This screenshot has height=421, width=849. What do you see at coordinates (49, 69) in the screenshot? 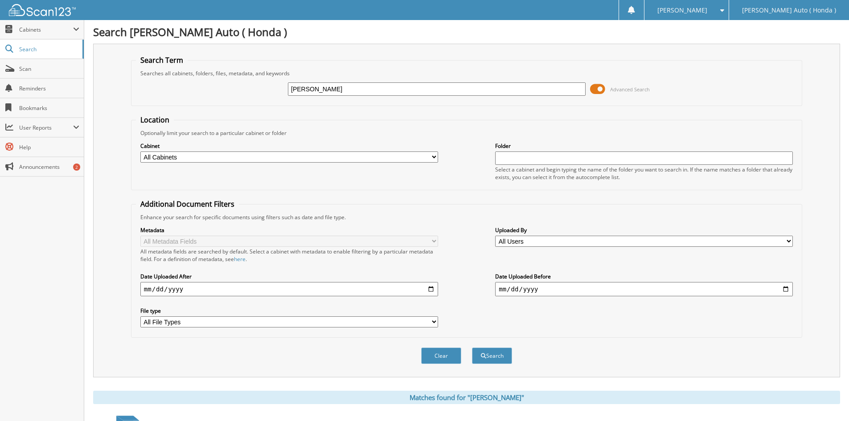
I see `span: Scan` at bounding box center [49, 69].